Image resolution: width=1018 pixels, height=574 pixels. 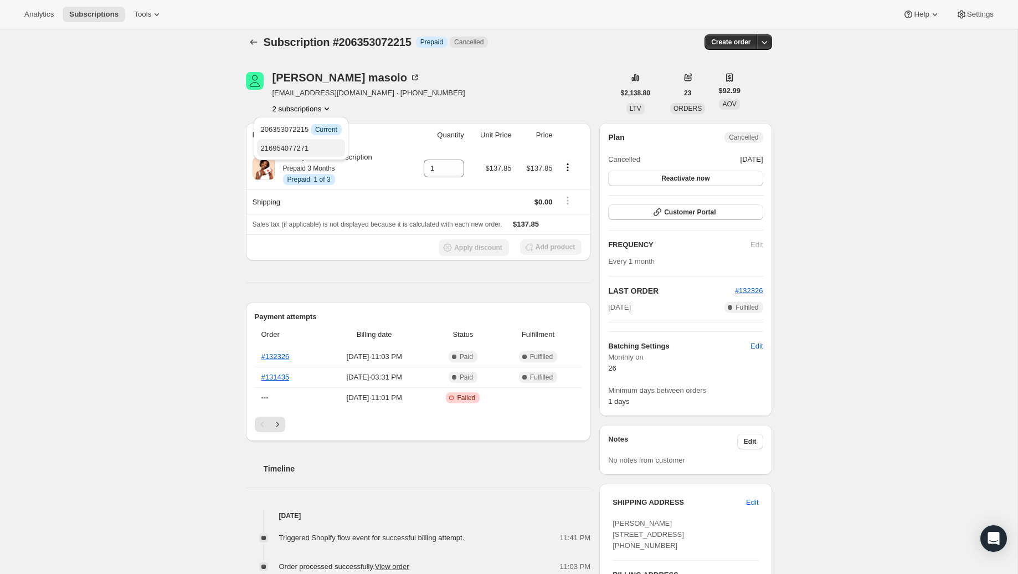 What do you see at coordinates (749, 291) in the screenshot?
I see `button: #132326` at bounding box center [749, 291].